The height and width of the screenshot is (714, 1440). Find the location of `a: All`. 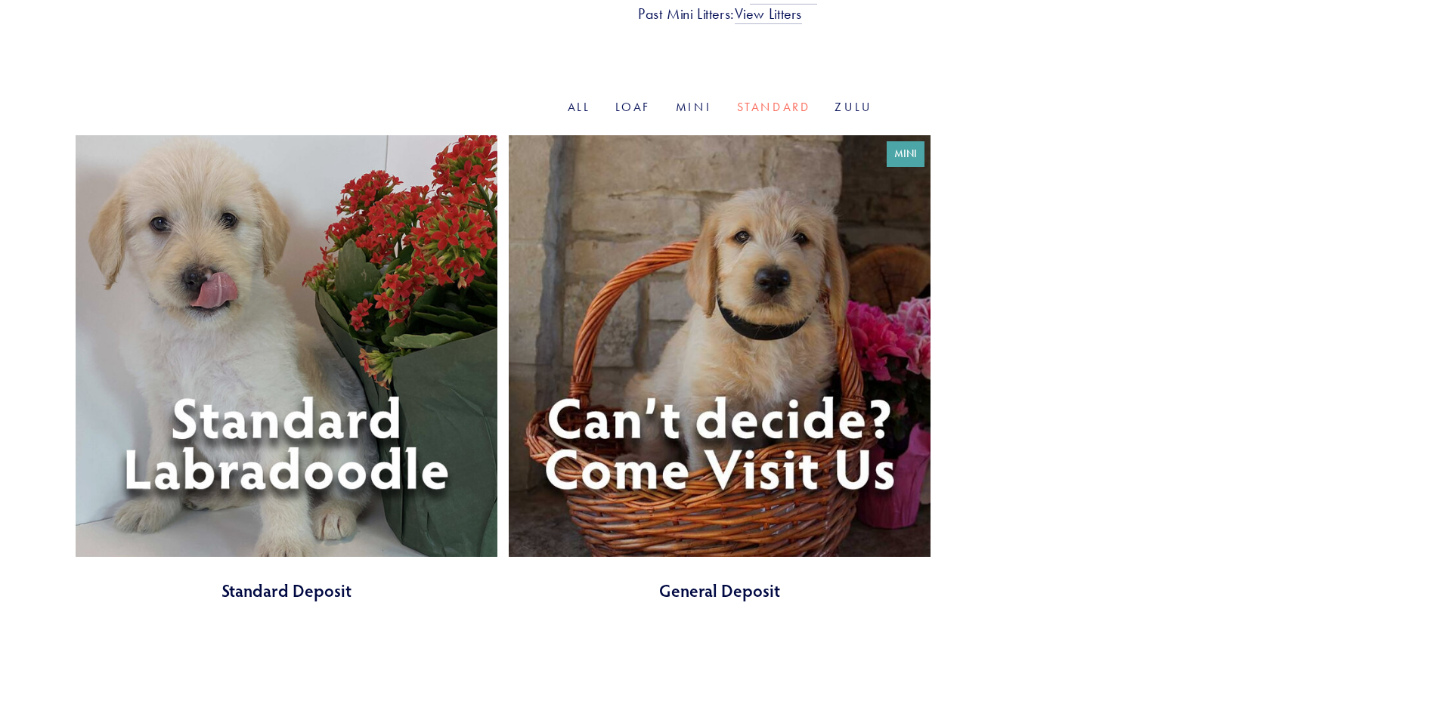

a: All is located at coordinates (579, 107).